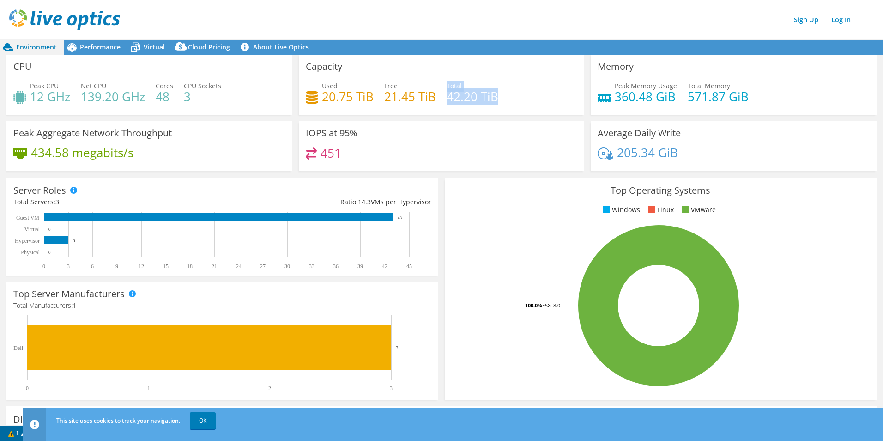 Image resolution: width=883 pixels, height=441 pixels. I want to click on h4: 21.45 TiB, so click(410, 97).